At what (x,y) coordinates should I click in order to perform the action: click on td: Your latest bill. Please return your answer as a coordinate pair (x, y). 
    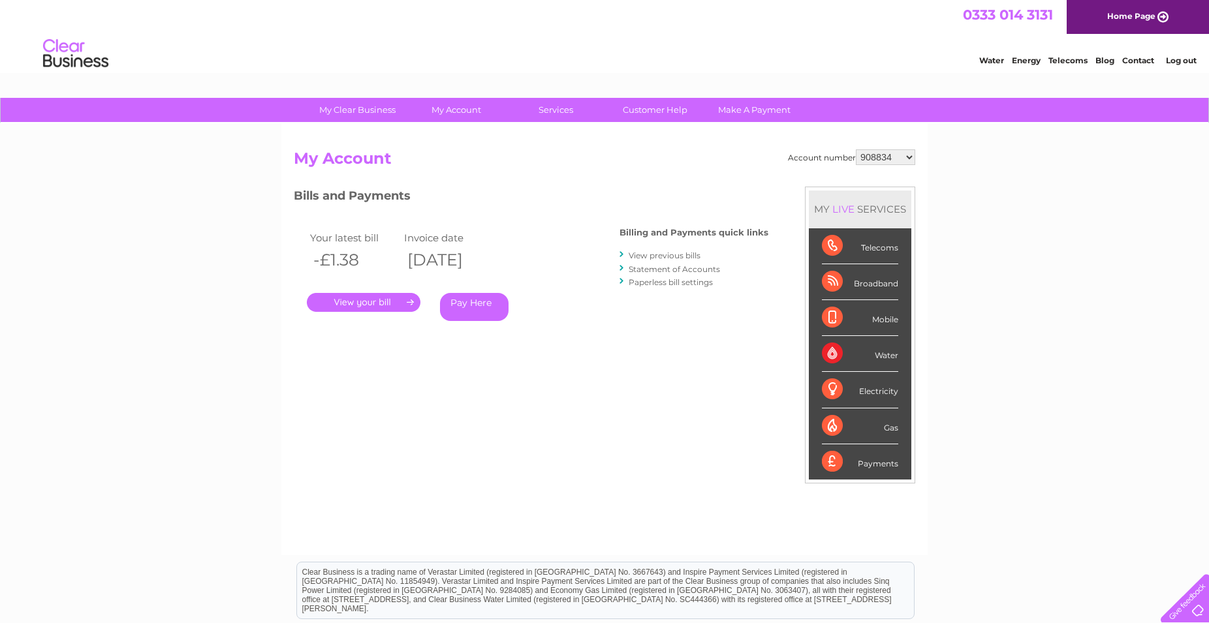
    Looking at the image, I should click on (354, 238).